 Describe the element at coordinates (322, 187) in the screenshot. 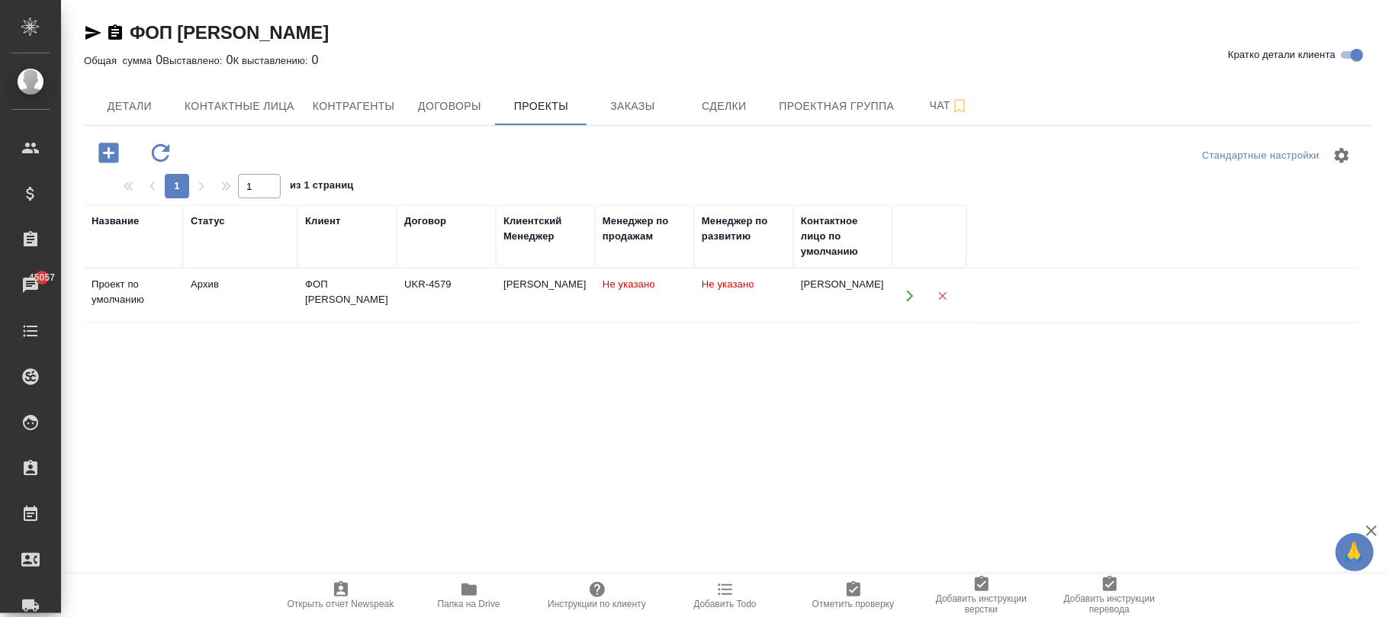

I see `span: из 1 страниц` at that location.